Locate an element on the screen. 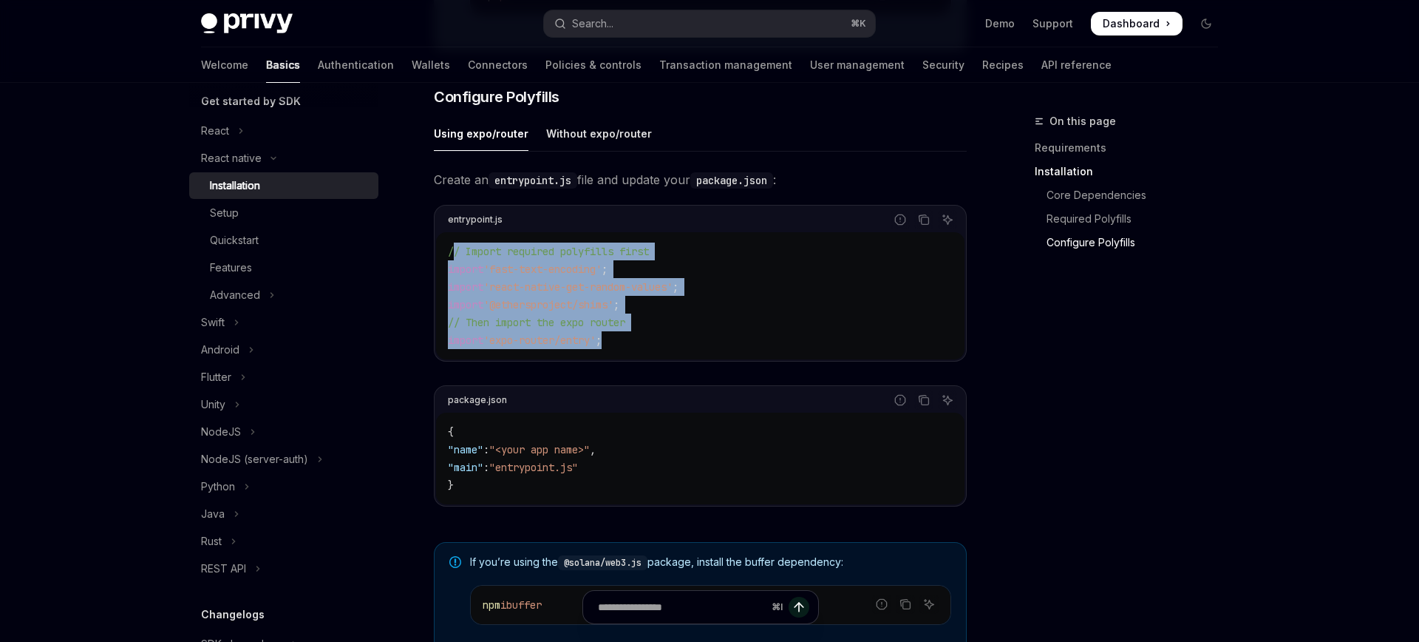 This screenshot has width=1419, height=642. div: React is located at coordinates (215, 131).